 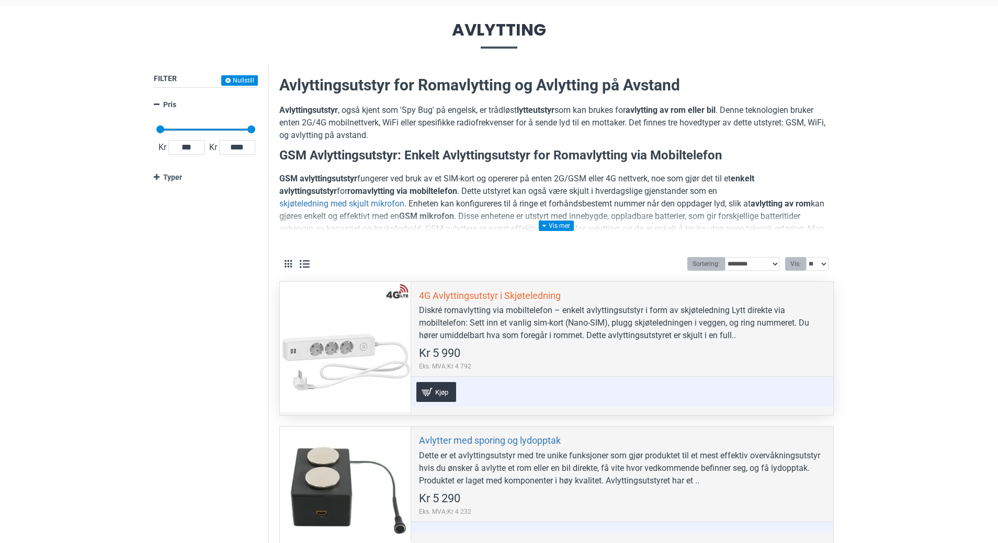 What do you see at coordinates (318, 178) in the screenshot?
I see `strong: GSM avlyttingsutstyr` at bounding box center [318, 178].